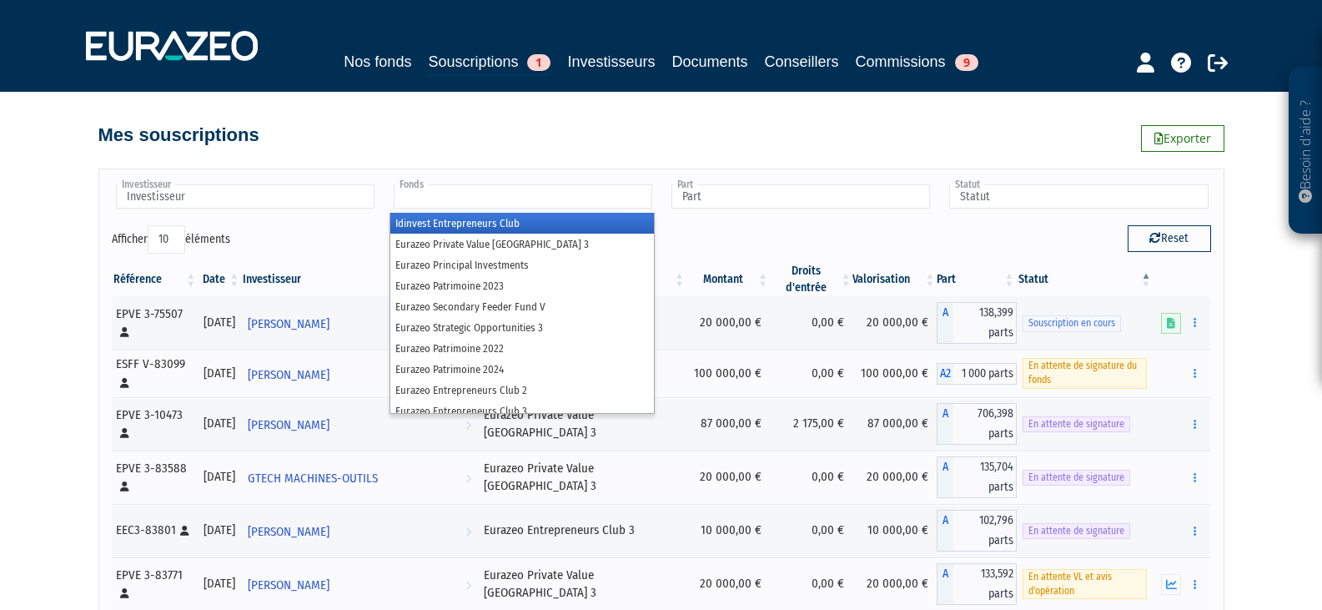 The height and width of the screenshot is (610, 1322). I want to click on th: Valorisation: activer pour trier la colonne par ordre croissant, so click(894, 279).